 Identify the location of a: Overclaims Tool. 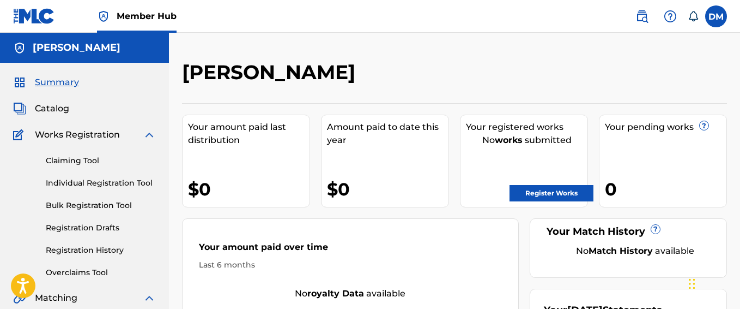
(101, 272).